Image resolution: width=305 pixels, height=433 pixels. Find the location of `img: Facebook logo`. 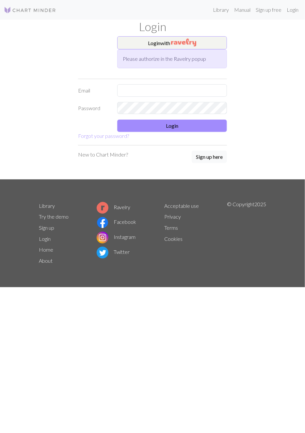

img: Facebook logo is located at coordinates (103, 223).